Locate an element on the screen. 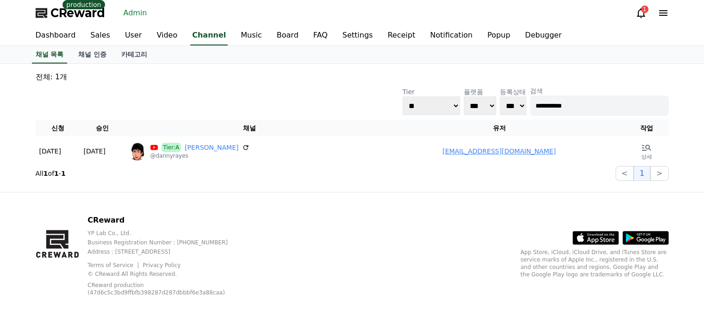  a: Terms of Service is located at coordinates (114, 265).